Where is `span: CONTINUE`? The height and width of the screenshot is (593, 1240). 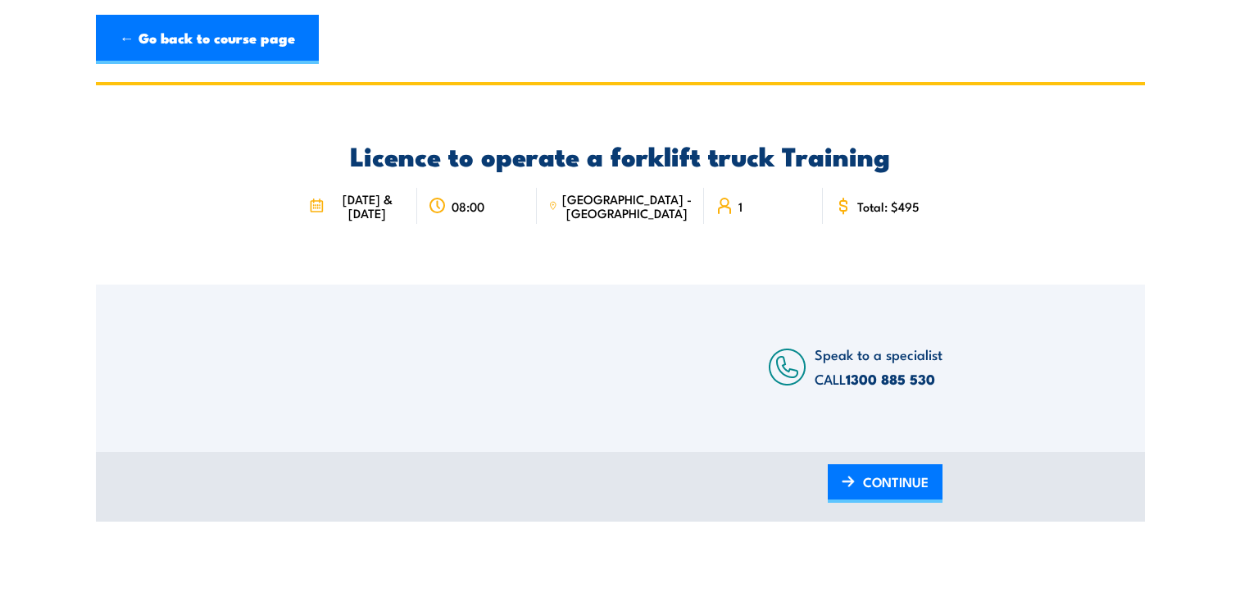 span: CONTINUE is located at coordinates (896, 481).